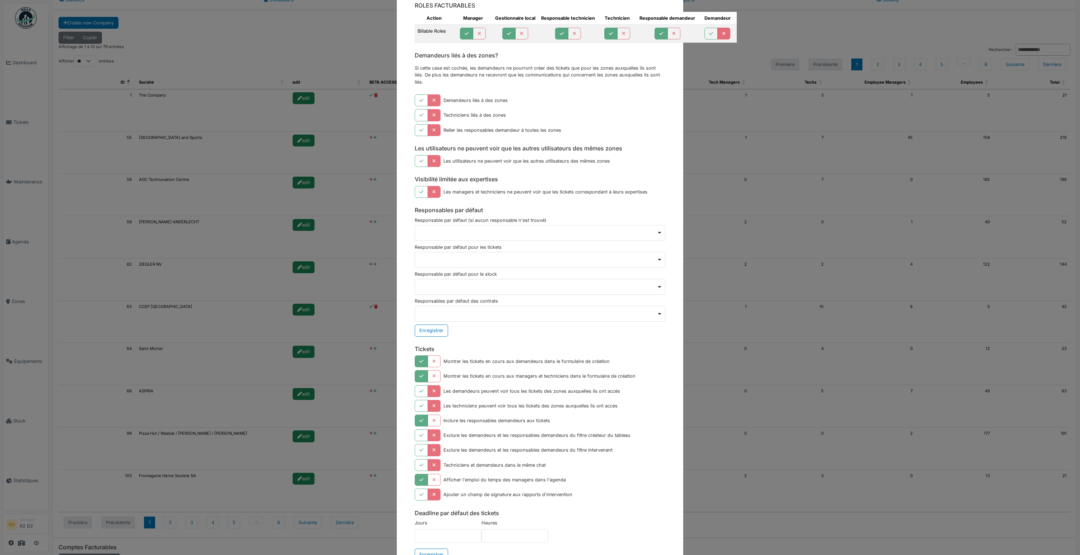 The image size is (1080, 555). What do you see at coordinates (540, 75) in the screenshot?
I see `p: Si cette case est cochée, les demandeurs ne pourront créer des tickets que pour les zones auxquel...` at bounding box center [540, 75].